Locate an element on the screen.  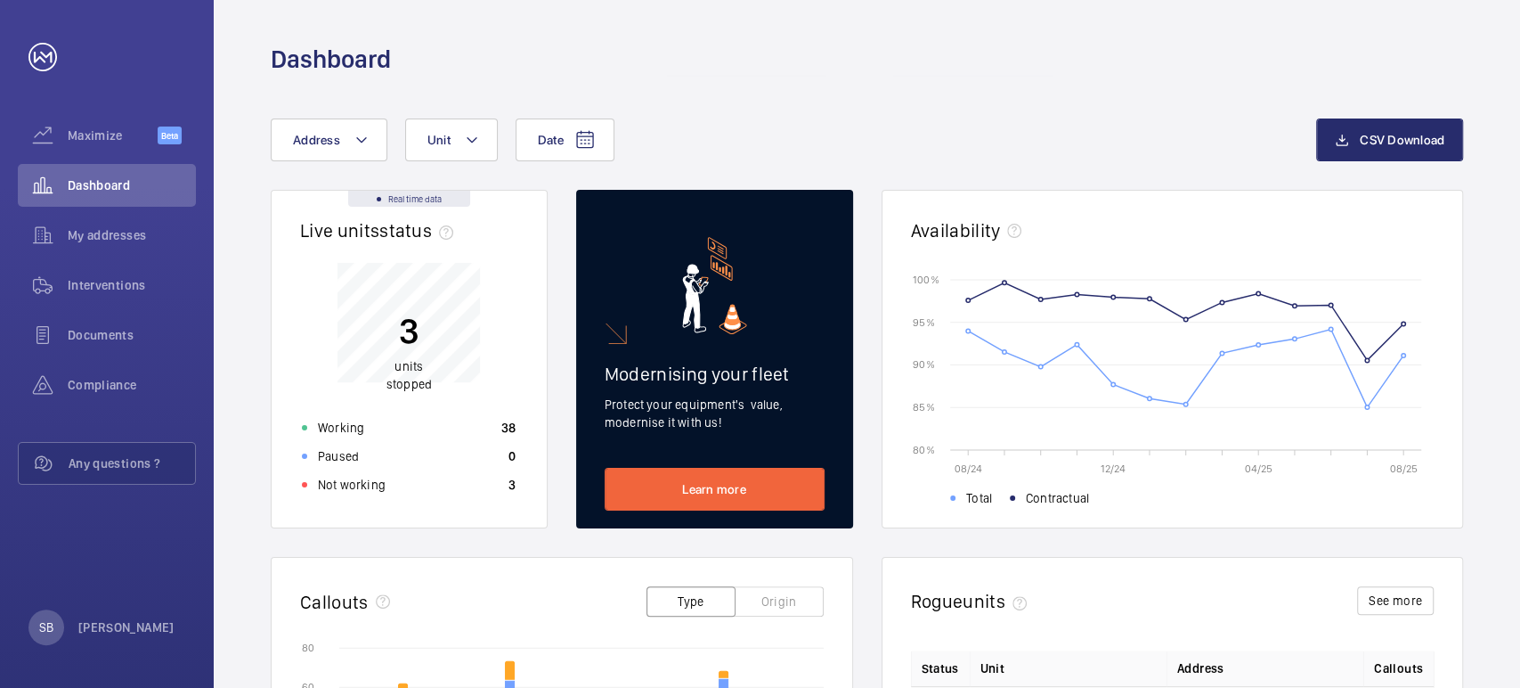
text: 08/24 is located at coordinates (967, 468).